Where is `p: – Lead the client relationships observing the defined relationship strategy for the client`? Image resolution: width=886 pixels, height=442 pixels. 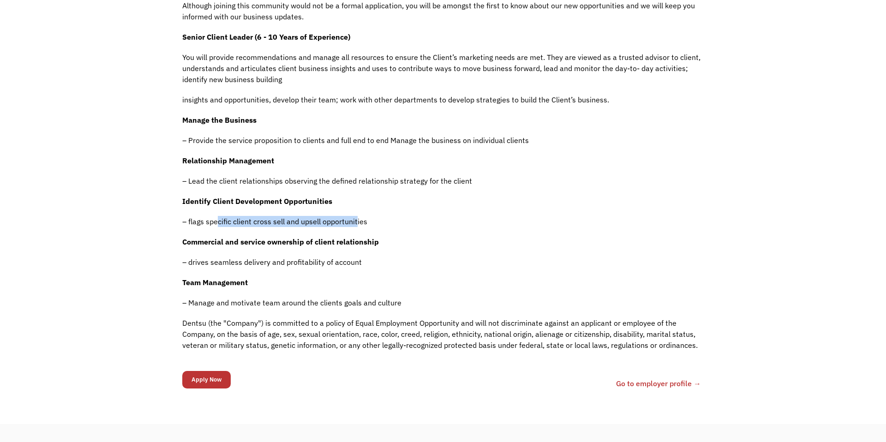 p: – Lead the client relationships observing the defined relationship strategy for the client is located at coordinates (443, 181).